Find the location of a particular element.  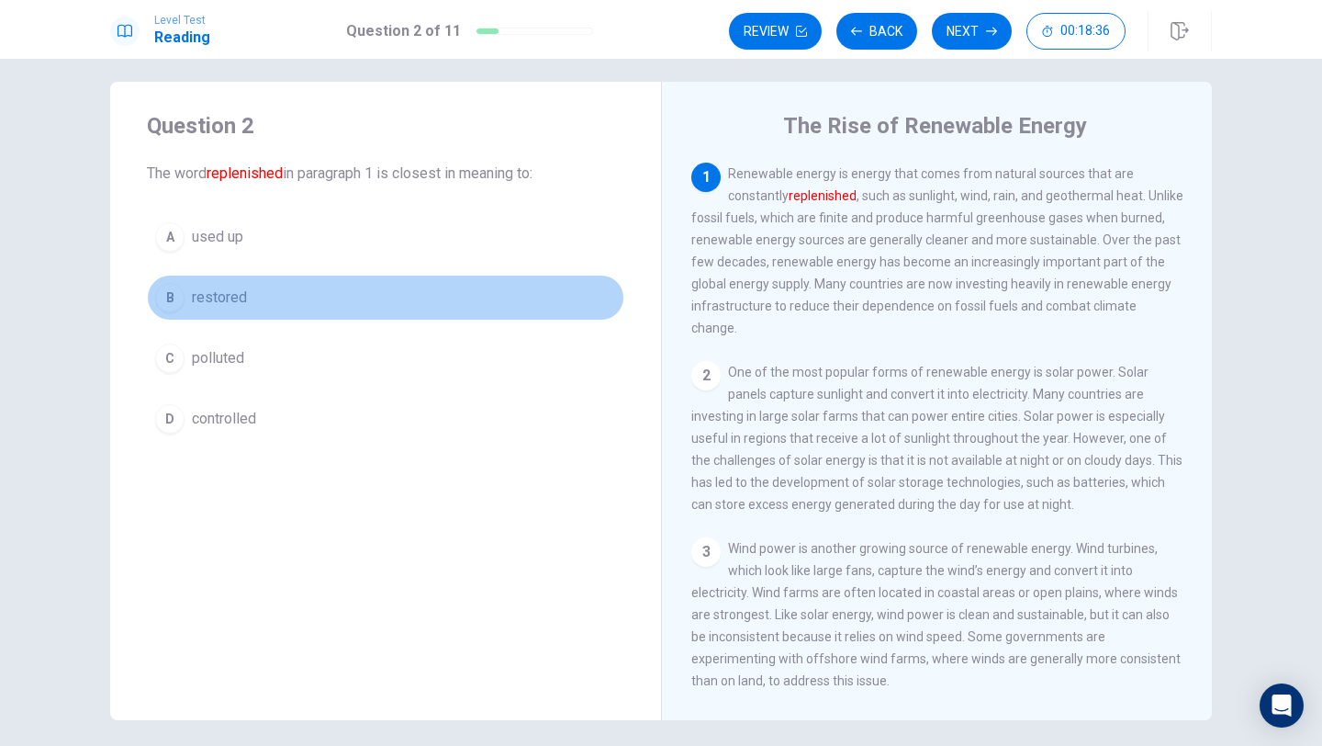

span: controlled is located at coordinates (224, 419).